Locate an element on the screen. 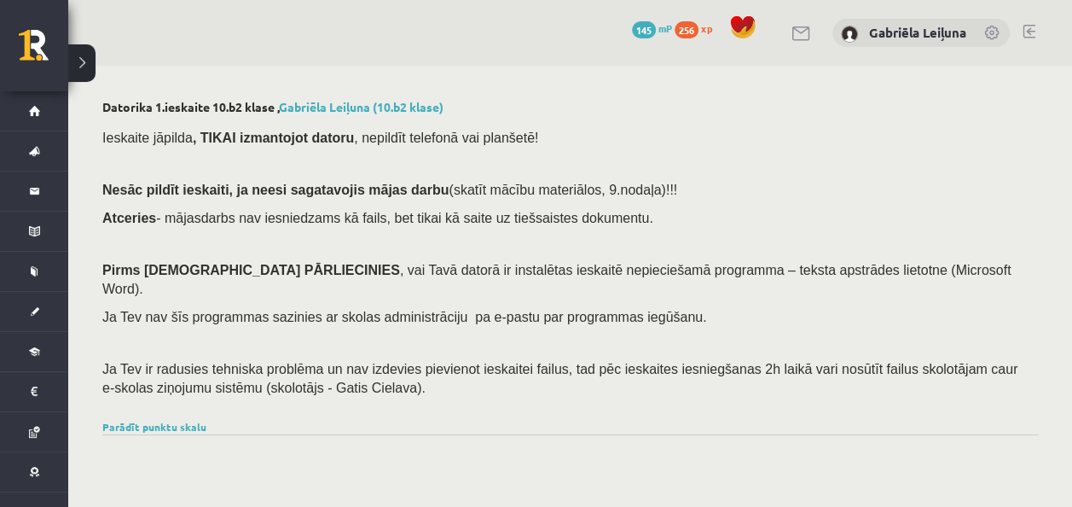 The width and height of the screenshot is (1072, 507). body: Editor, wiswyg-editor-user-answer-47363896667540 is located at coordinates (334, 26).